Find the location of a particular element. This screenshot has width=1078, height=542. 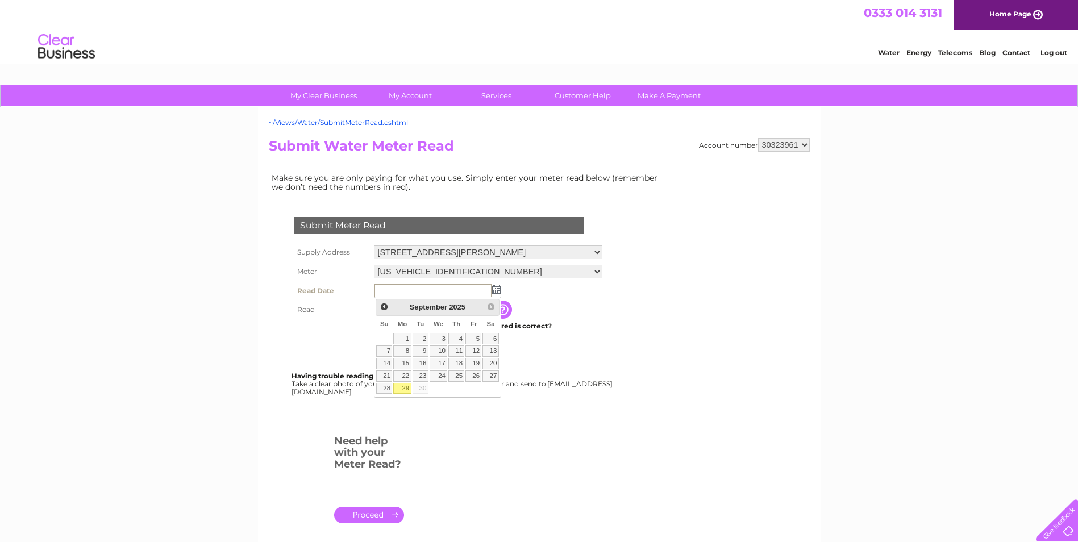

a: 19 is located at coordinates (473, 364).